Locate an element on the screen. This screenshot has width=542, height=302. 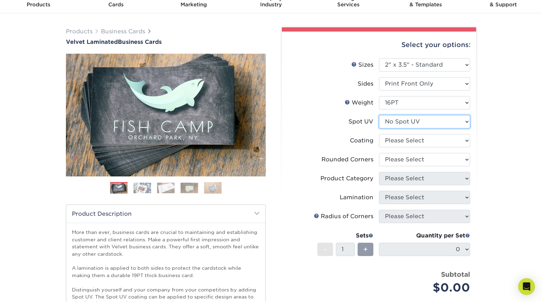
img: Business Cards 02 is located at coordinates (142, 187).